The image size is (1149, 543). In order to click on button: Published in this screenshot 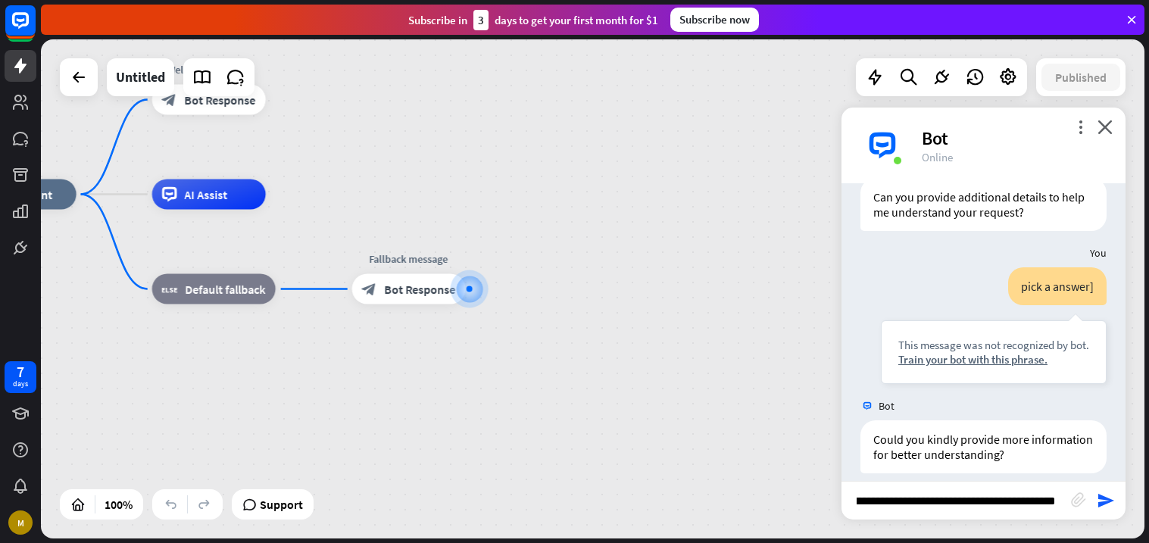, I will do `click(1080, 77)`.